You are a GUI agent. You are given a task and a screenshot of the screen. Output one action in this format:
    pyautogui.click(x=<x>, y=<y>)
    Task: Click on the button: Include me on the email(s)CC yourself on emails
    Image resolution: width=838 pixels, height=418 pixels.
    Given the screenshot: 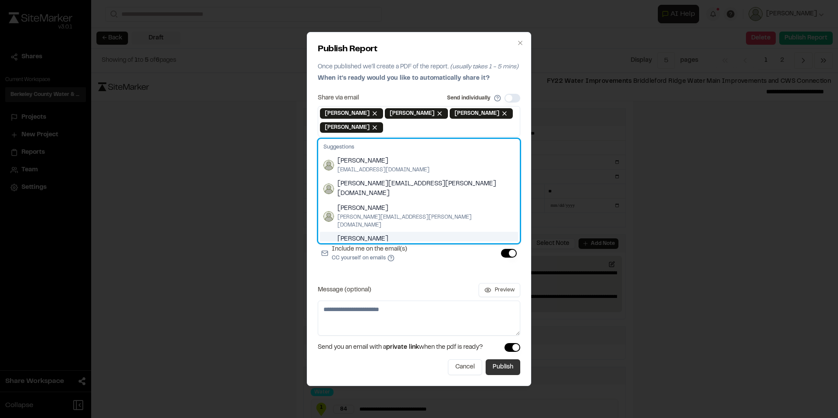 What is the action you would take?
    pyautogui.click(x=391, y=258)
    